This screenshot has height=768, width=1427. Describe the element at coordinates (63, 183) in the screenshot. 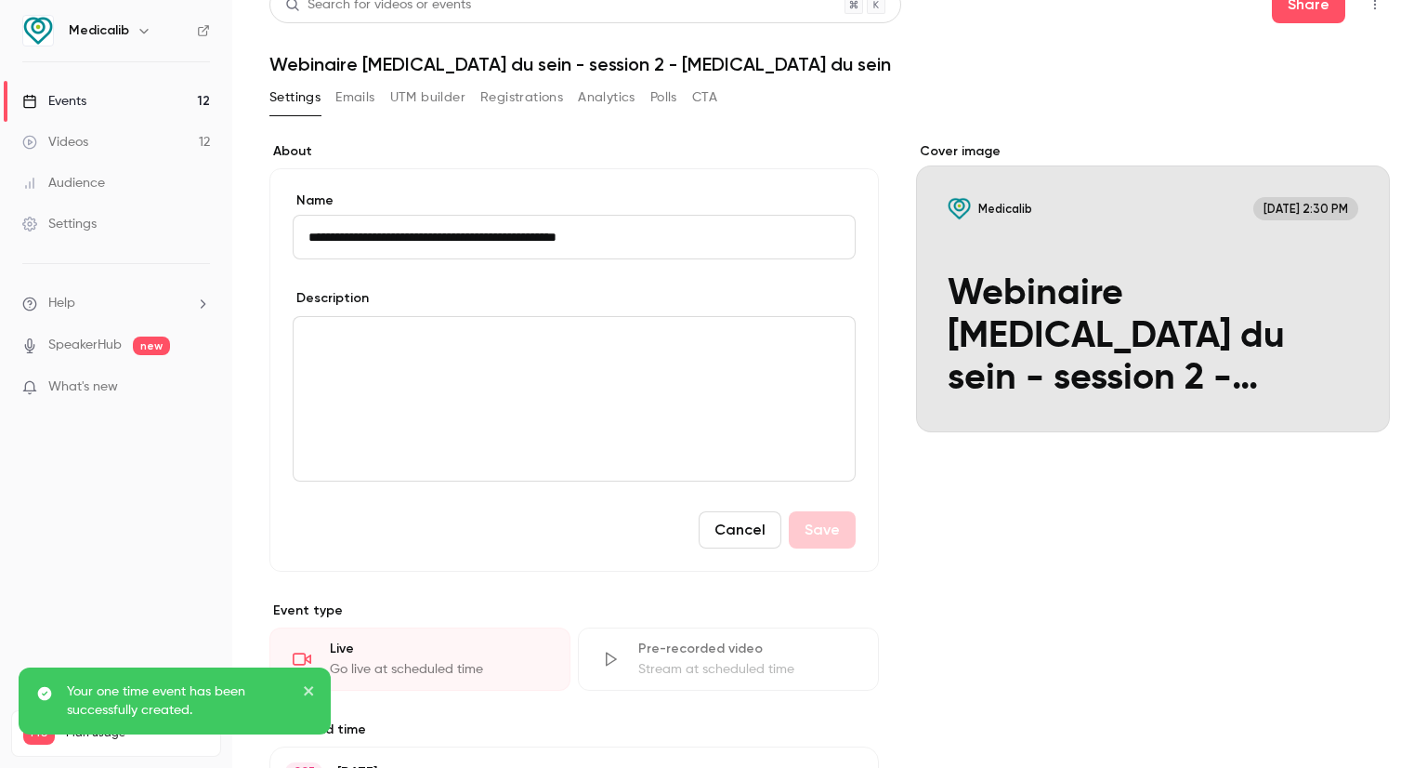

I see `div: Audience` at that location.